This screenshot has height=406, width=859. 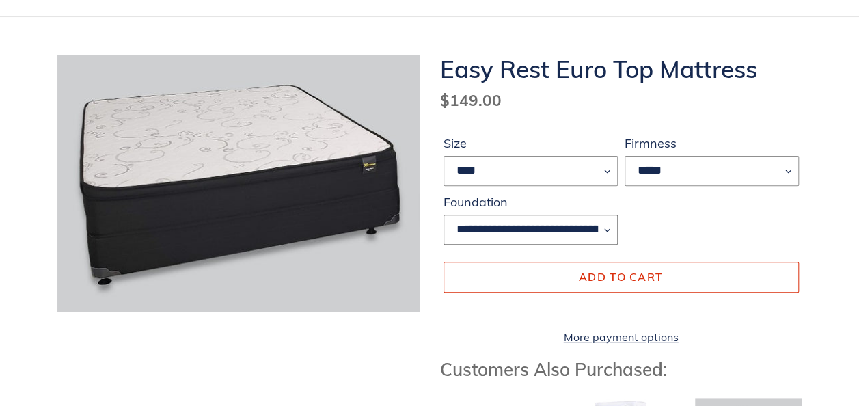 I want to click on h1: Easy Rest Euro Top Mattress, so click(x=621, y=69).